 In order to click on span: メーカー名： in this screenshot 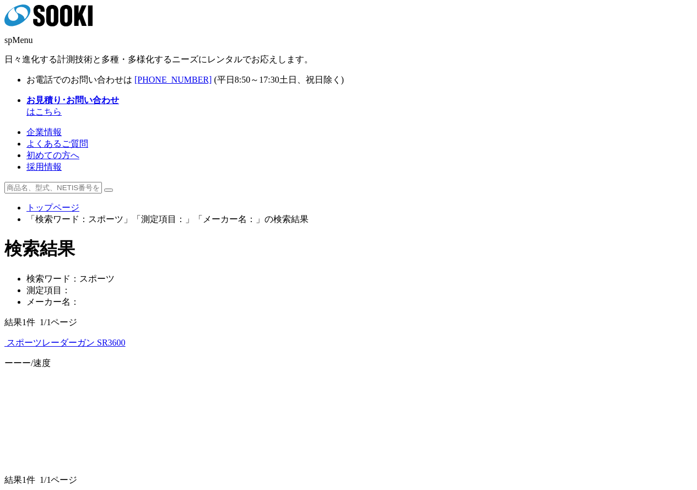, I will do `click(53, 302)`.